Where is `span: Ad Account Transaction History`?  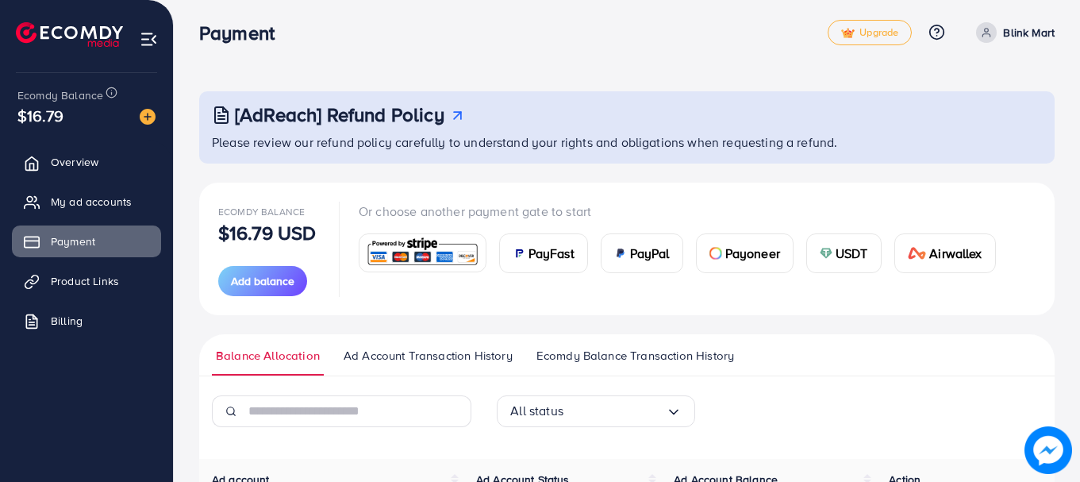 span: Ad Account Transaction History is located at coordinates (428, 356).